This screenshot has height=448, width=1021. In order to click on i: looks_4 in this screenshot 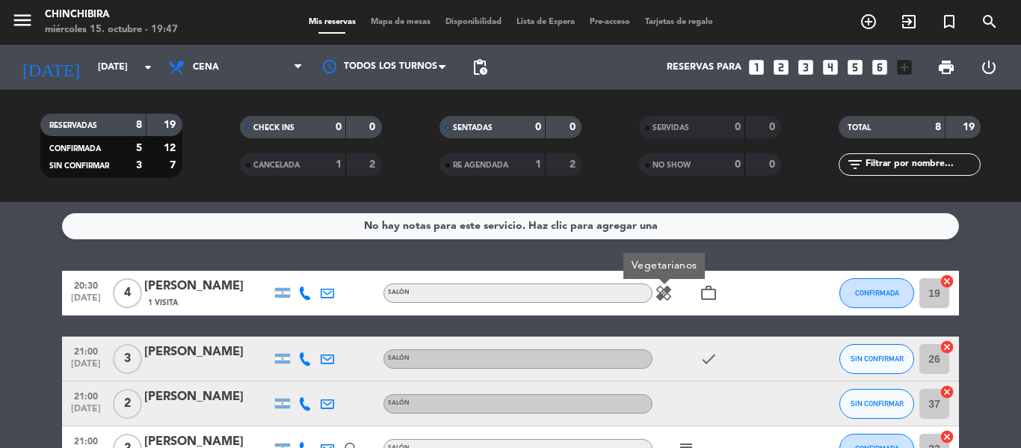, I will do `click(830, 67)`.